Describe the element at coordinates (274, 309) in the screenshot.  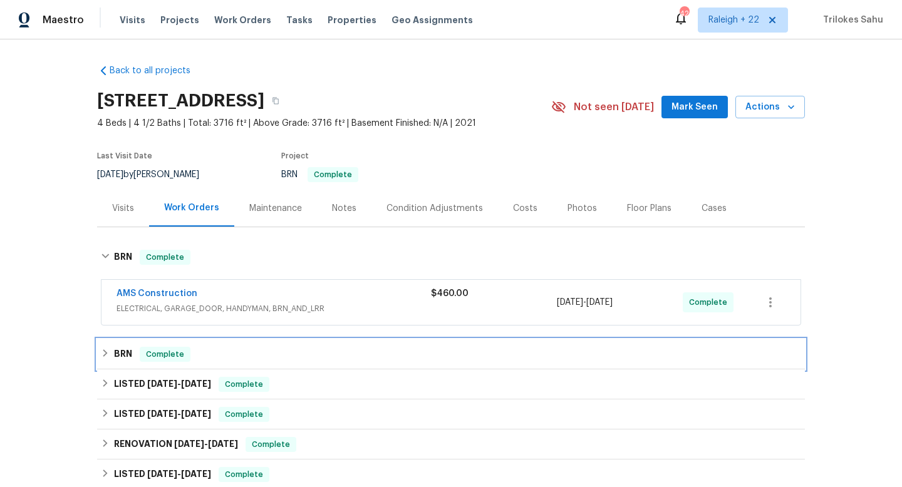
I see `span: ELECTRICAL, GARAGE_DOOR, HANDYMAN, BRN_AND_LRR` at that location.